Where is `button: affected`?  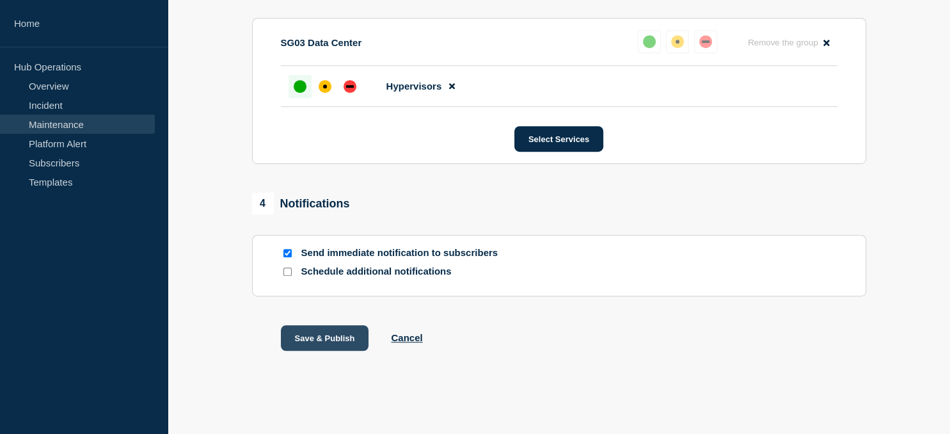
button: affected is located at coordinates (678, 42).